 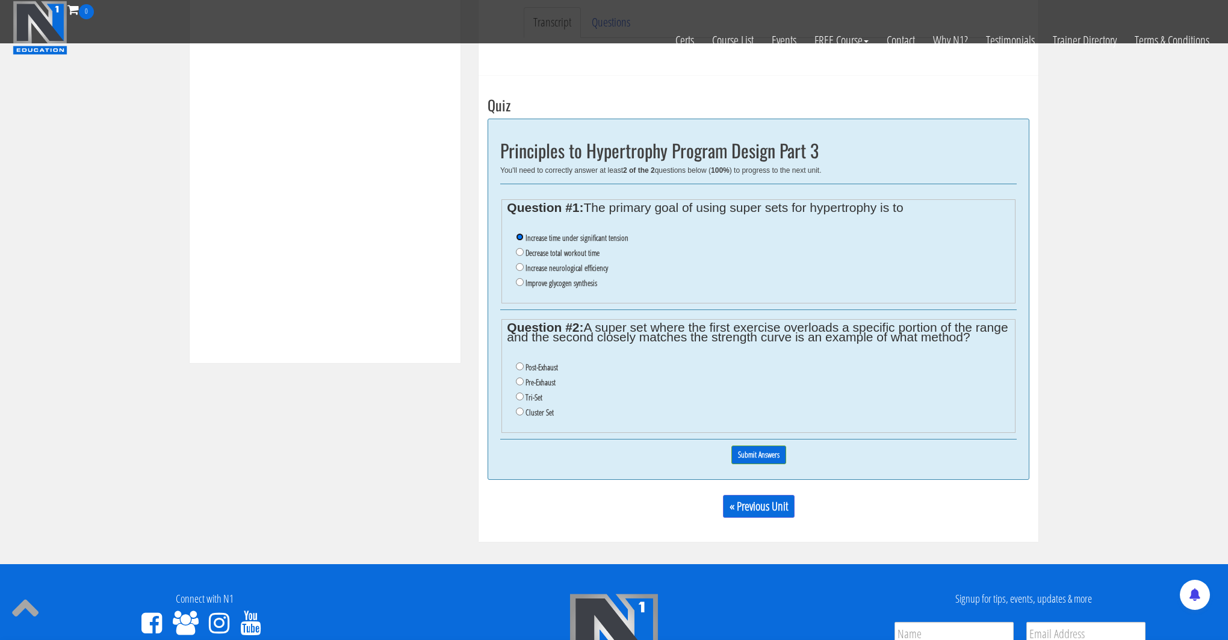 I want to click on label: Increase time under significant tension, so click(x=577, y=238).